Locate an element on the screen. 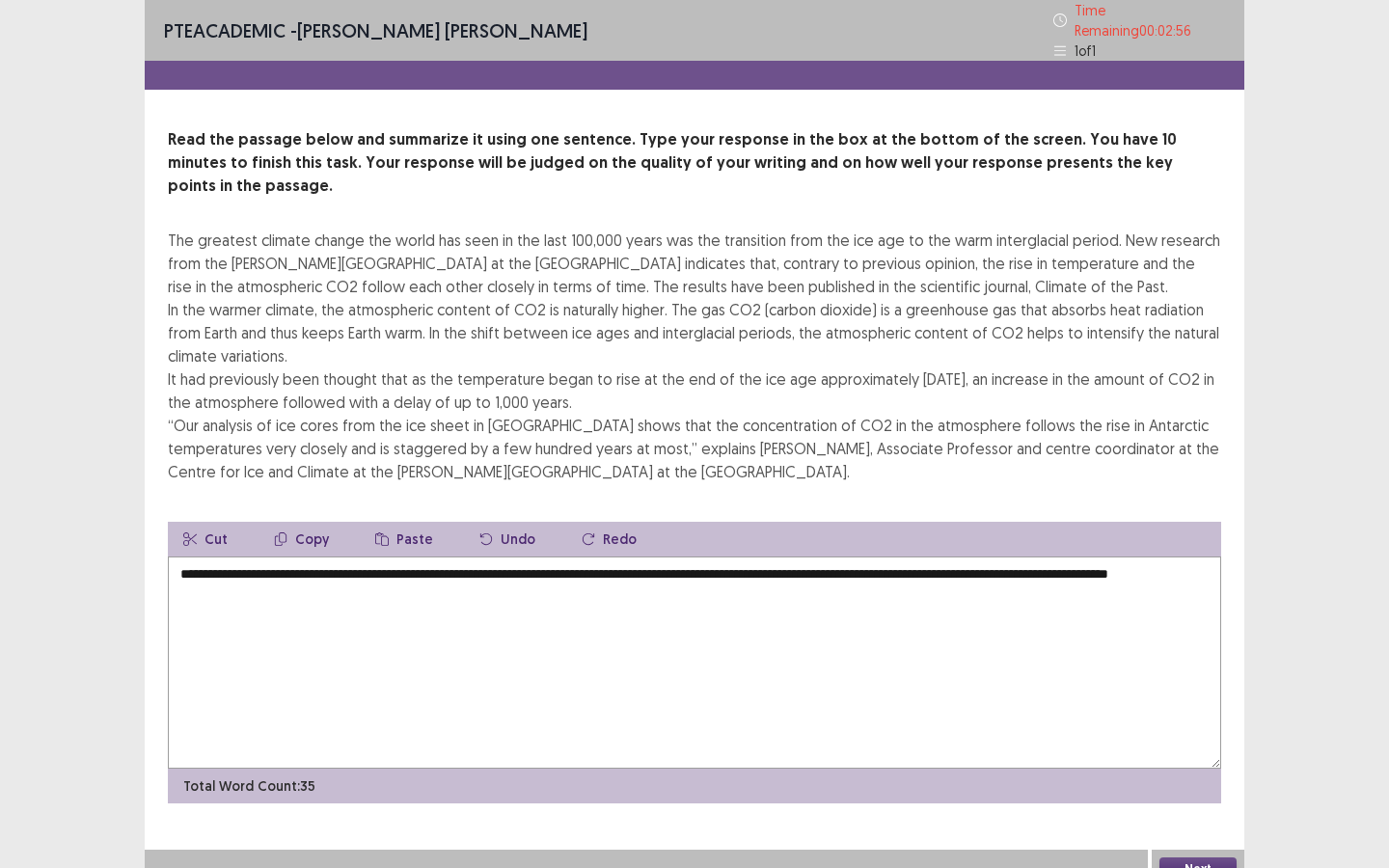  button: Paste is located at coordinates (404, 539).